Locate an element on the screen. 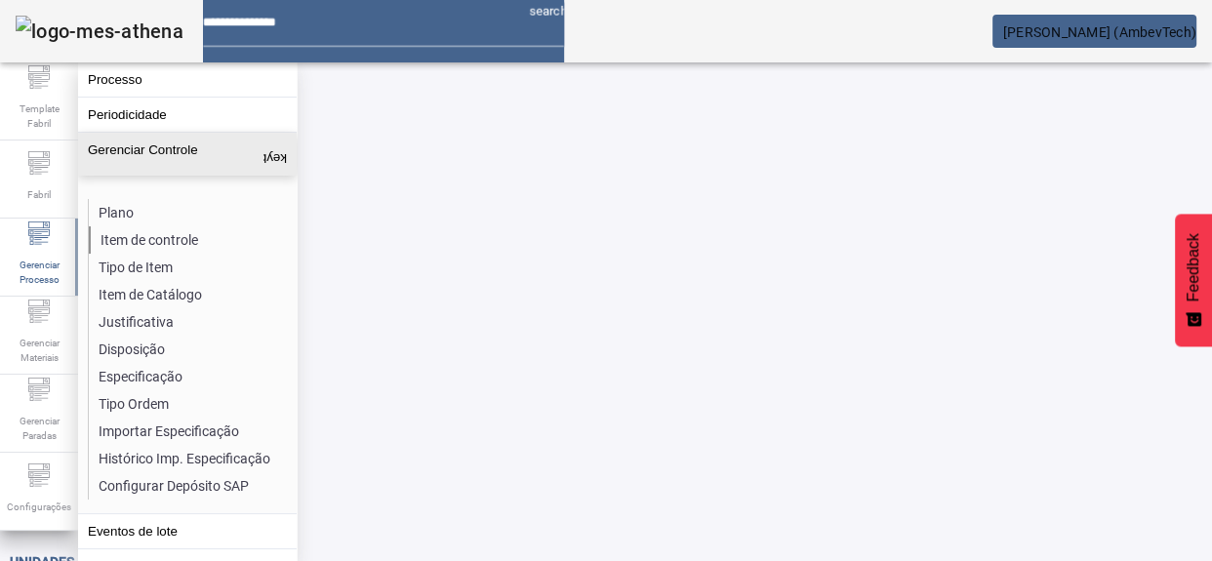  span: Feedback is located at coordinates (1193, 267).